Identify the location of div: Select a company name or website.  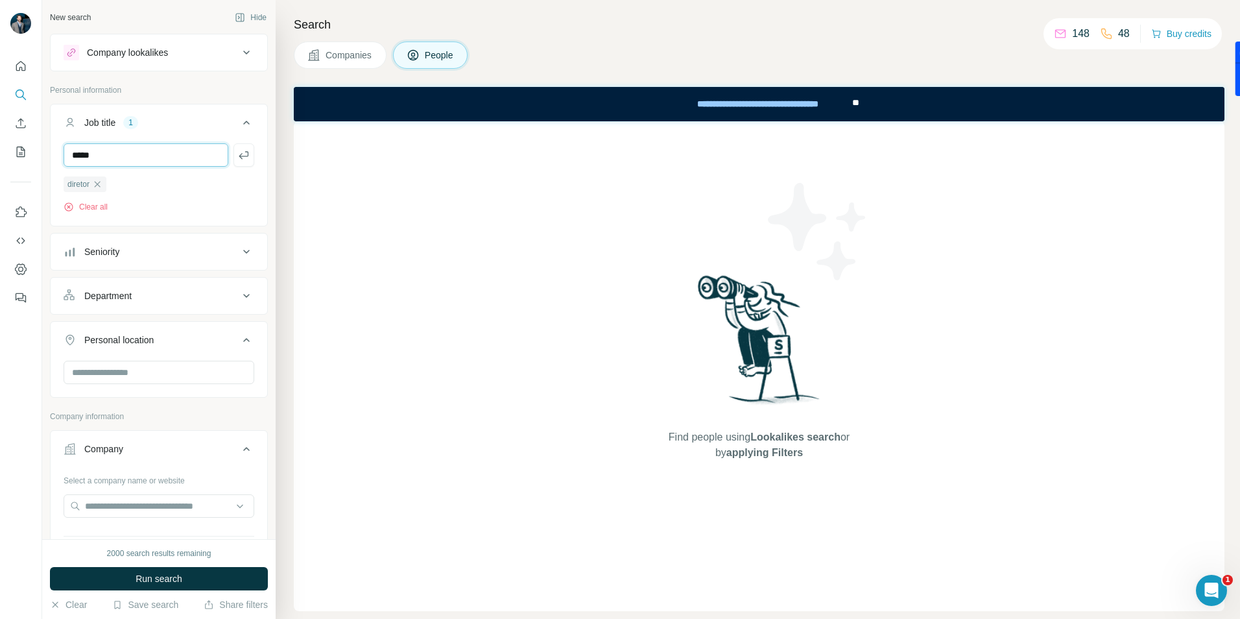
(159, 478).